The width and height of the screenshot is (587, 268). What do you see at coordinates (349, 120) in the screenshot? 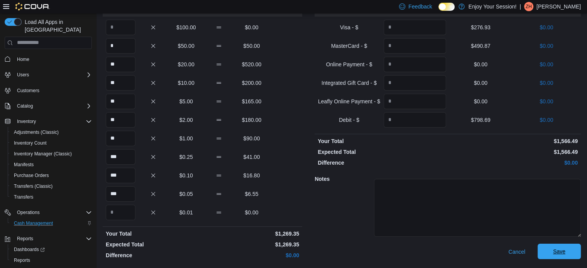
I see `p: Debit - $` at bounding box center [349, 120].